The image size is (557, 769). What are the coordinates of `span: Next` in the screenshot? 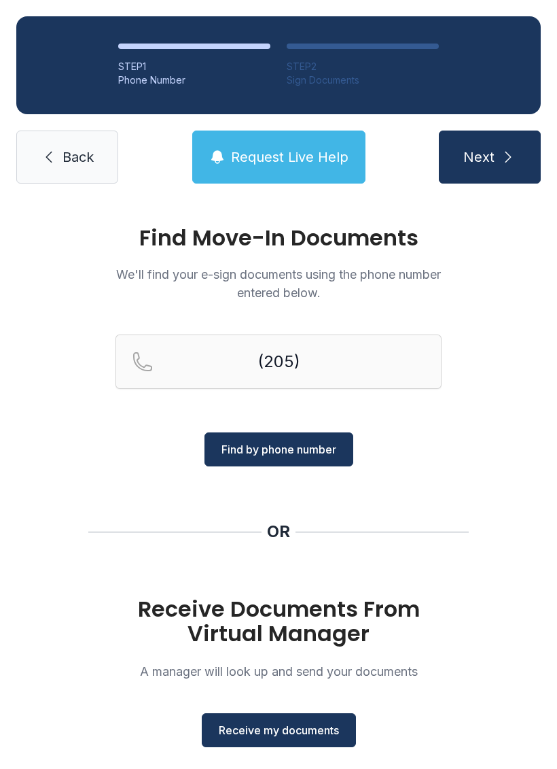 It's located at (479, 157).